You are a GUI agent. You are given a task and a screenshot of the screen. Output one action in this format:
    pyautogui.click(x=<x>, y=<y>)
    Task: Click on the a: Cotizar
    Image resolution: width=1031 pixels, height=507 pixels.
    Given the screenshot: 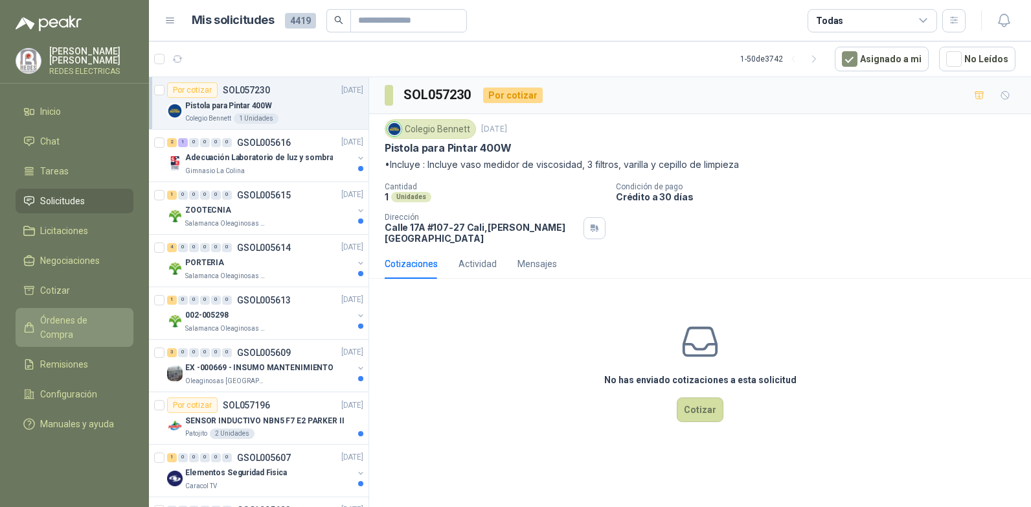 What is the action you would take?
    pyautogui.click(x=74, y=290)
    